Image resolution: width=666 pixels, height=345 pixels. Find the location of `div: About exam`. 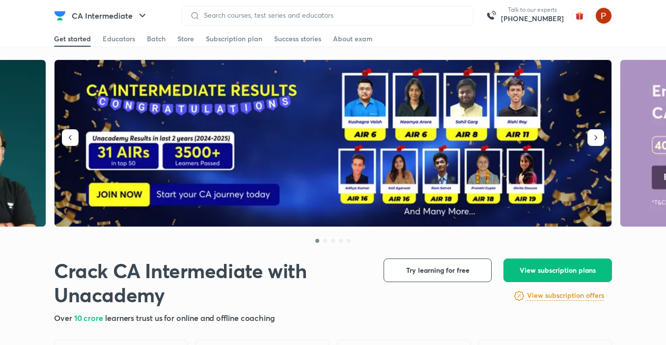

div: About exam is located at coordinates (352, 39).